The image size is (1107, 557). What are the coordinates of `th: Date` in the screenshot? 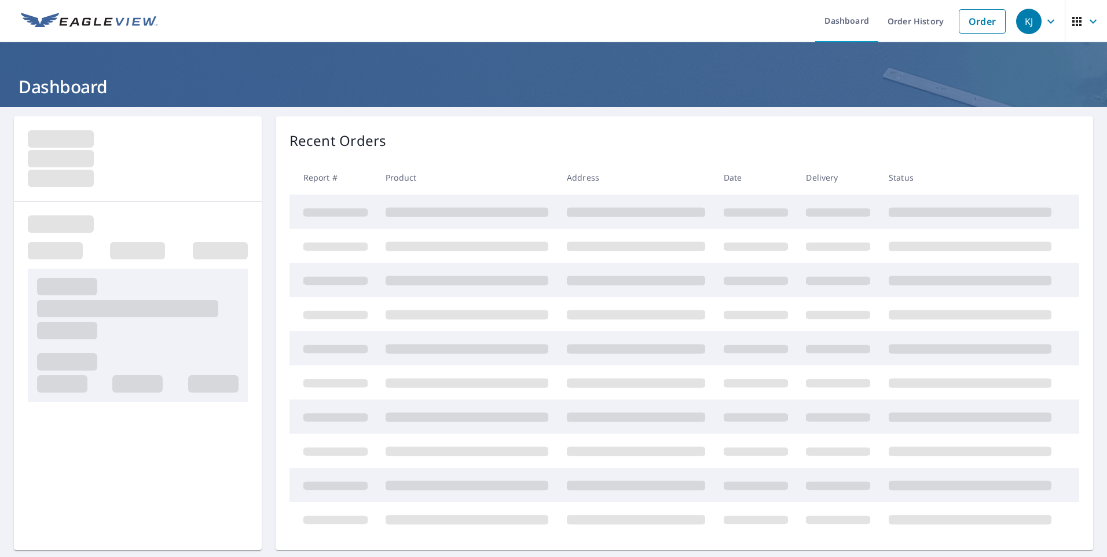 It's located at (756, 177).